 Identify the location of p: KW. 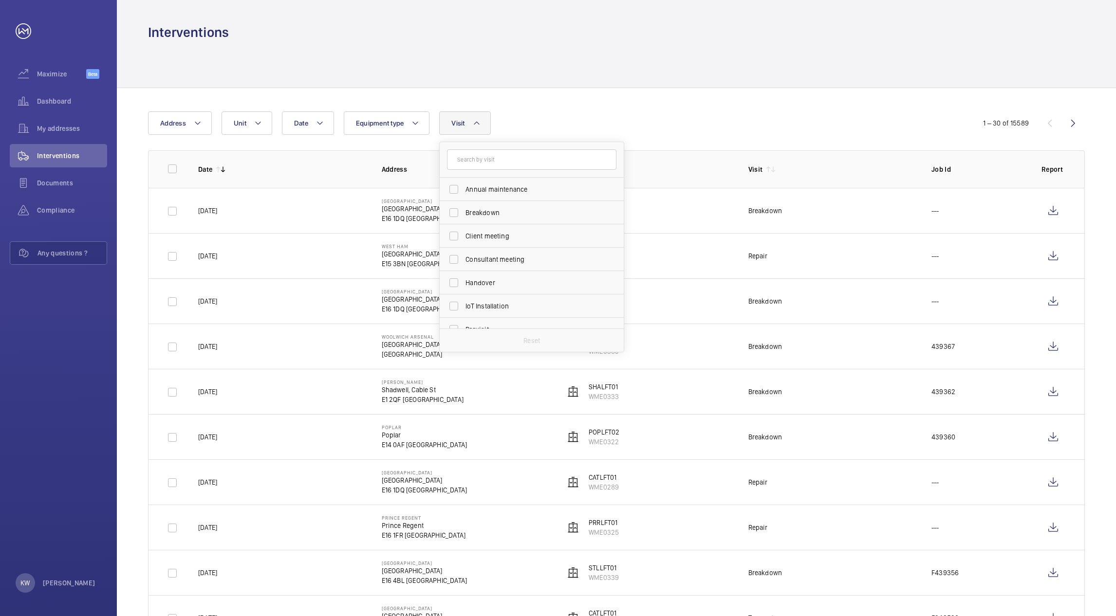
(25, 583).